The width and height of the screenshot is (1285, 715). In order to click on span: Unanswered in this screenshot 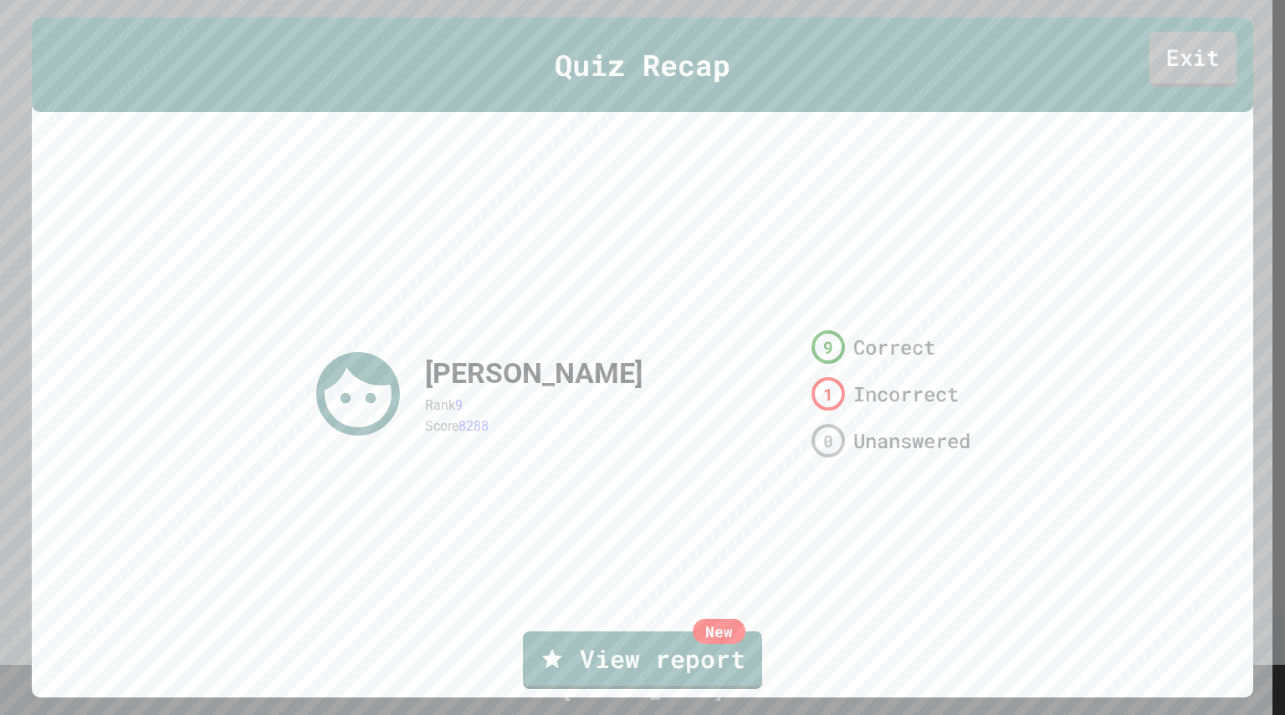, I will do `click(912, 441)`.